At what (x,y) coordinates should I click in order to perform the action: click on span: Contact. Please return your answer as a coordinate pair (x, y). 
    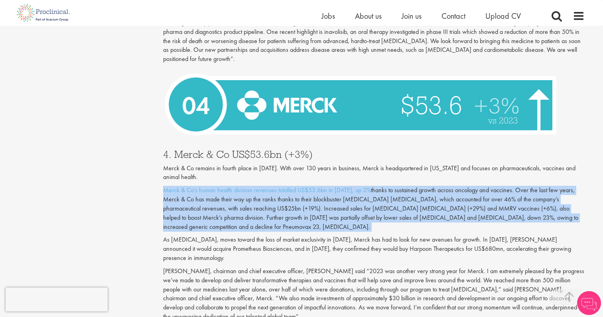
    Looking at the image, I should click on (454, 16).